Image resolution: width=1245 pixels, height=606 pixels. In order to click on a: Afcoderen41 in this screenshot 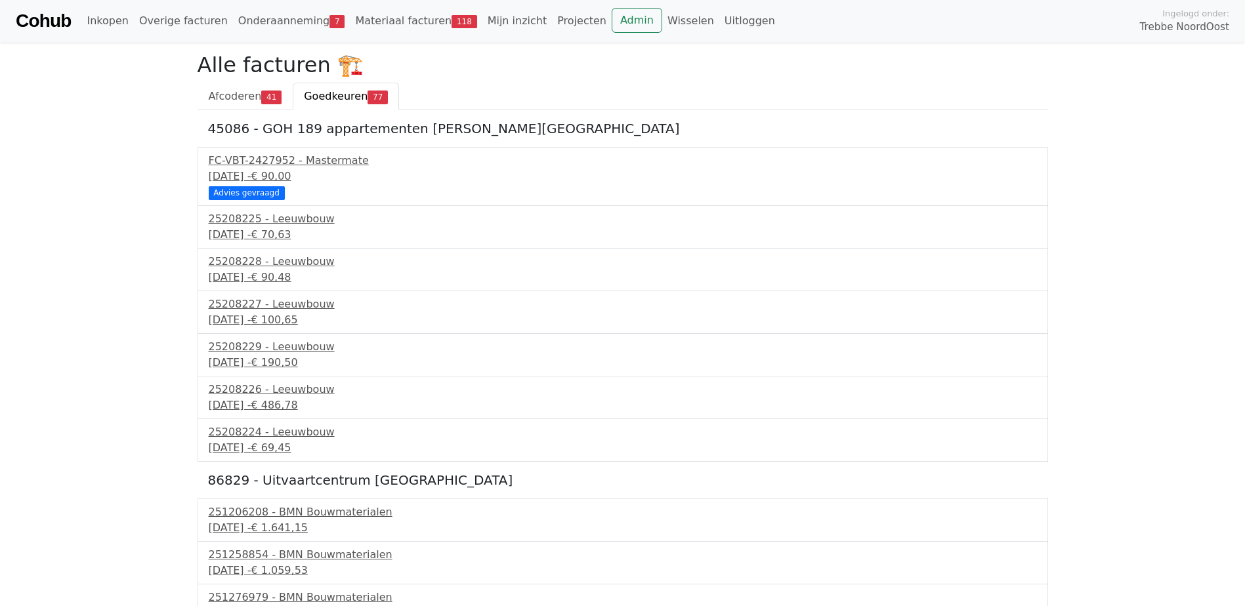, I will do `click(245, 96)`.